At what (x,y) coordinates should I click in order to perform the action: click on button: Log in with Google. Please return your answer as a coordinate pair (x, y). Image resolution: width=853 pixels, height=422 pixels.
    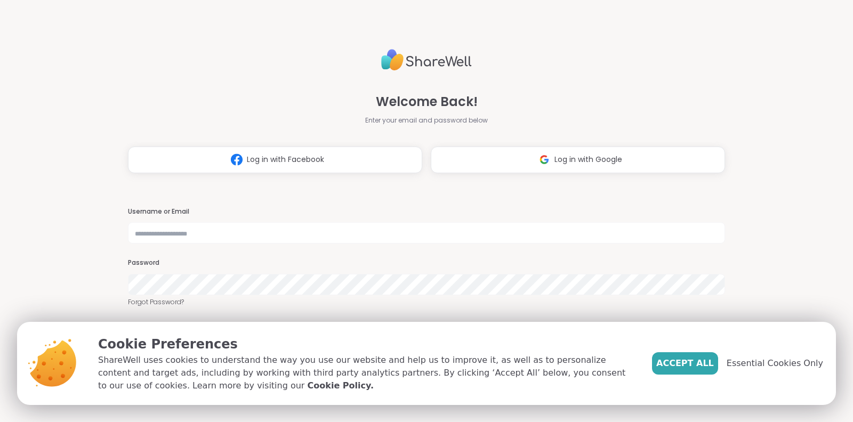
    Looking at the image, I should click on (578, 160).